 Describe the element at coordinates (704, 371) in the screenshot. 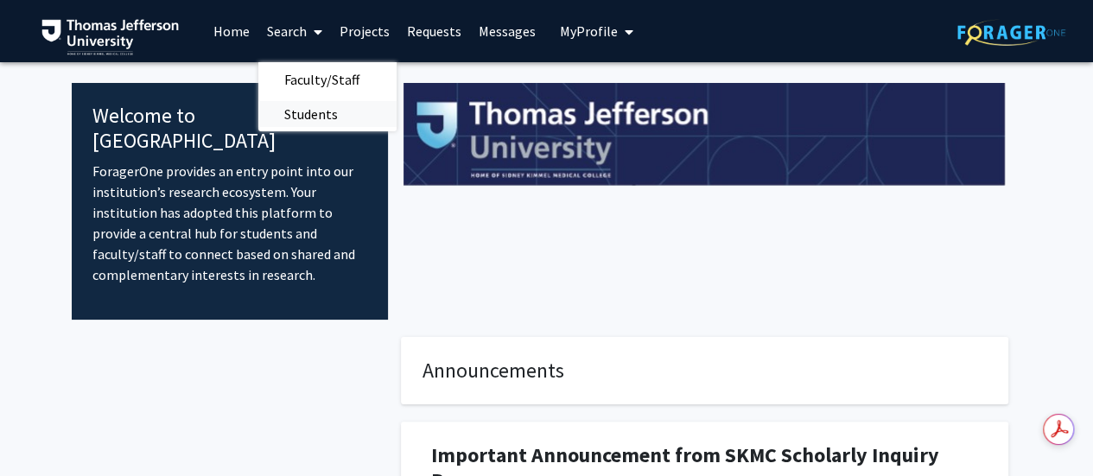

I see `h4: Announcements` at that location.